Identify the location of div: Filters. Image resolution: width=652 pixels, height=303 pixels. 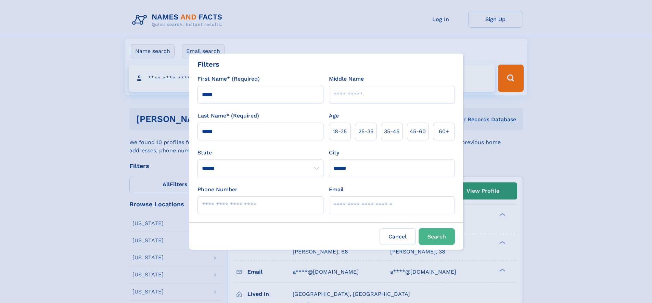
(208, 64).